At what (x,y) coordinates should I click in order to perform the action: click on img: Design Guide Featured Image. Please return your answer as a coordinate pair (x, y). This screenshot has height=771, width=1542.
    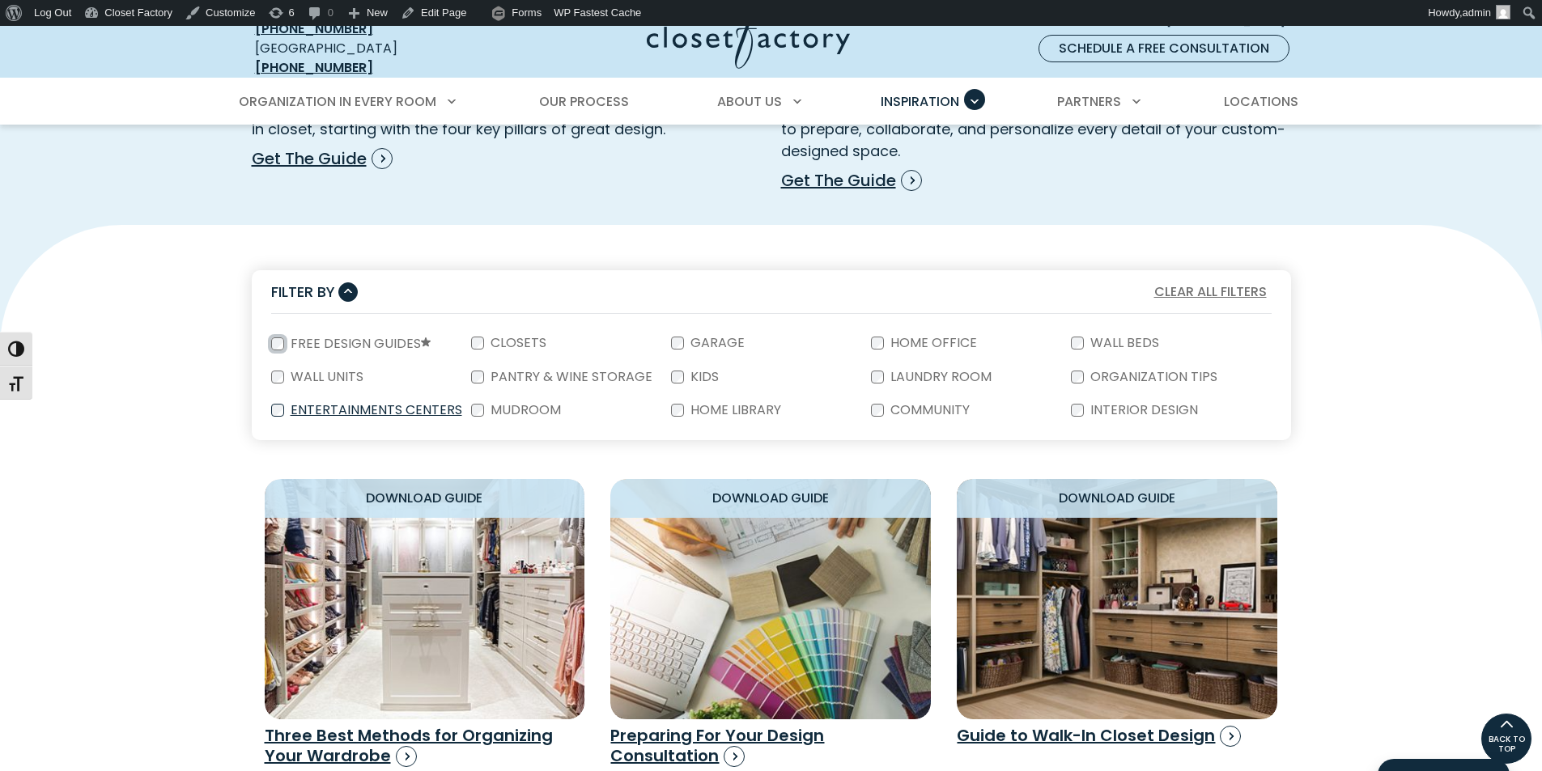
    Looking at the image, I should click on (1117, 599).